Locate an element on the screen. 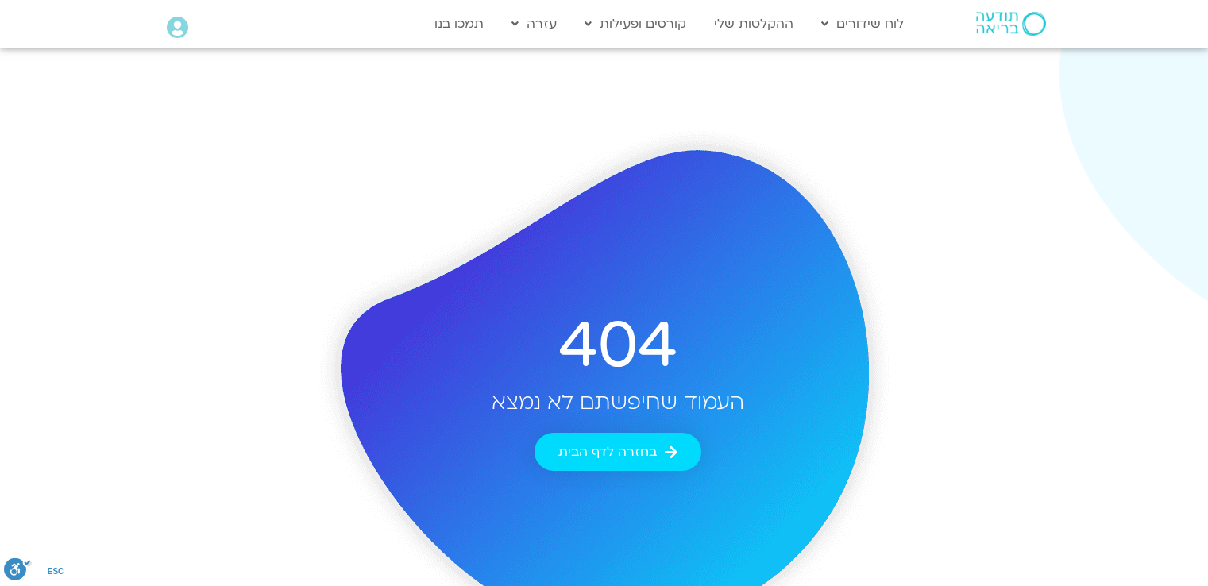  a: ההקלטות שלי is located at coordinates (754, 24).